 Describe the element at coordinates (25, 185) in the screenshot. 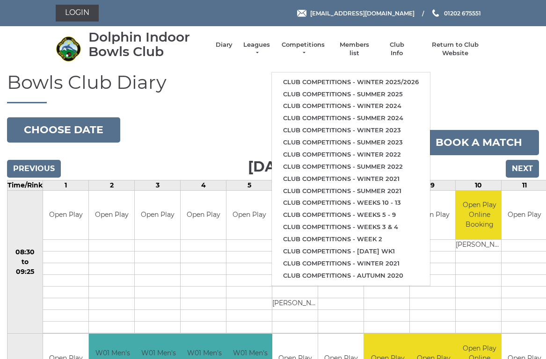

I see `td: Time/Rink` at that location.